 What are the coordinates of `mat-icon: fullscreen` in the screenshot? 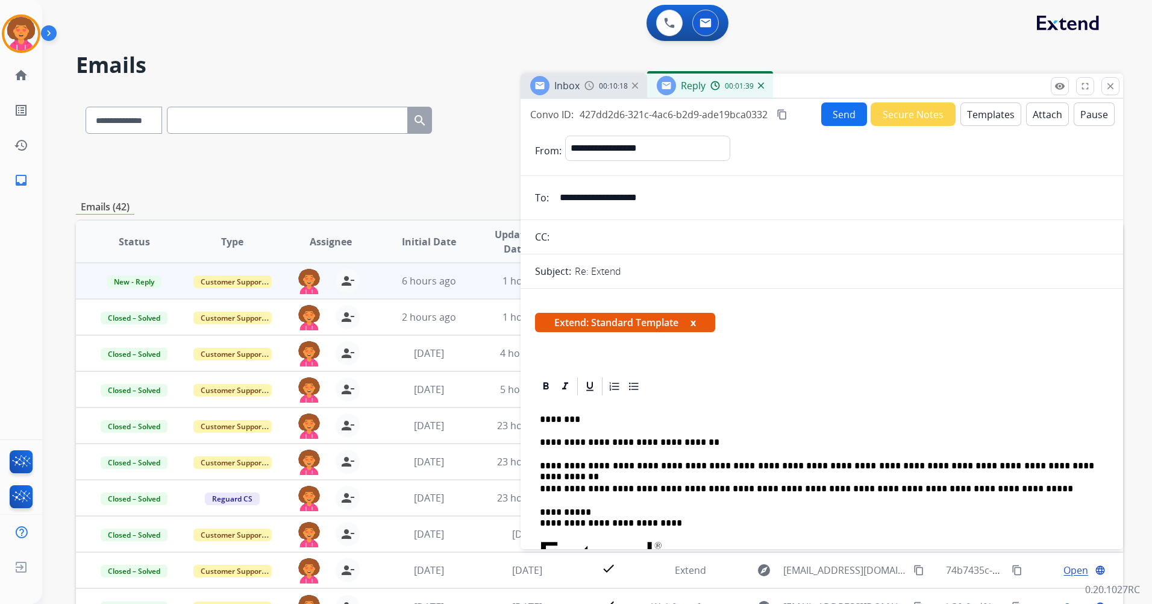 It's located at (1085, 86).